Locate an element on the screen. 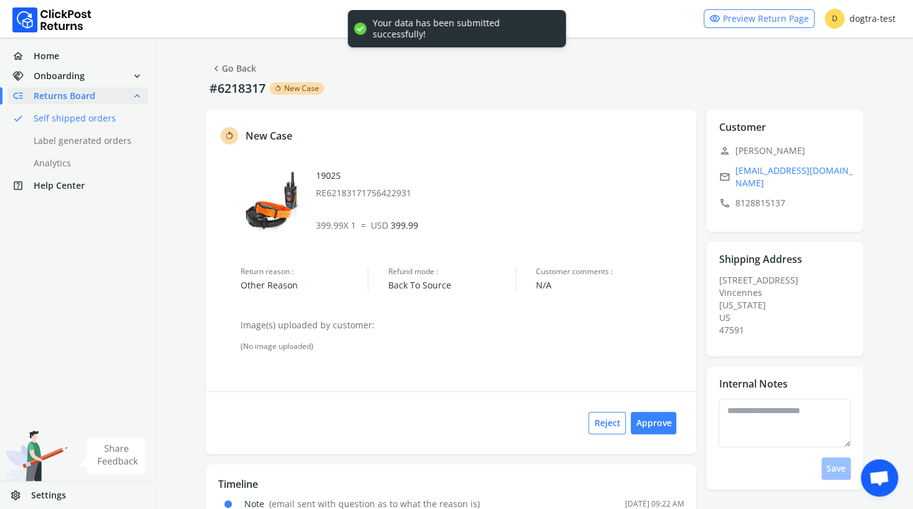  span: expand_less is located at coordinates (137, 96).